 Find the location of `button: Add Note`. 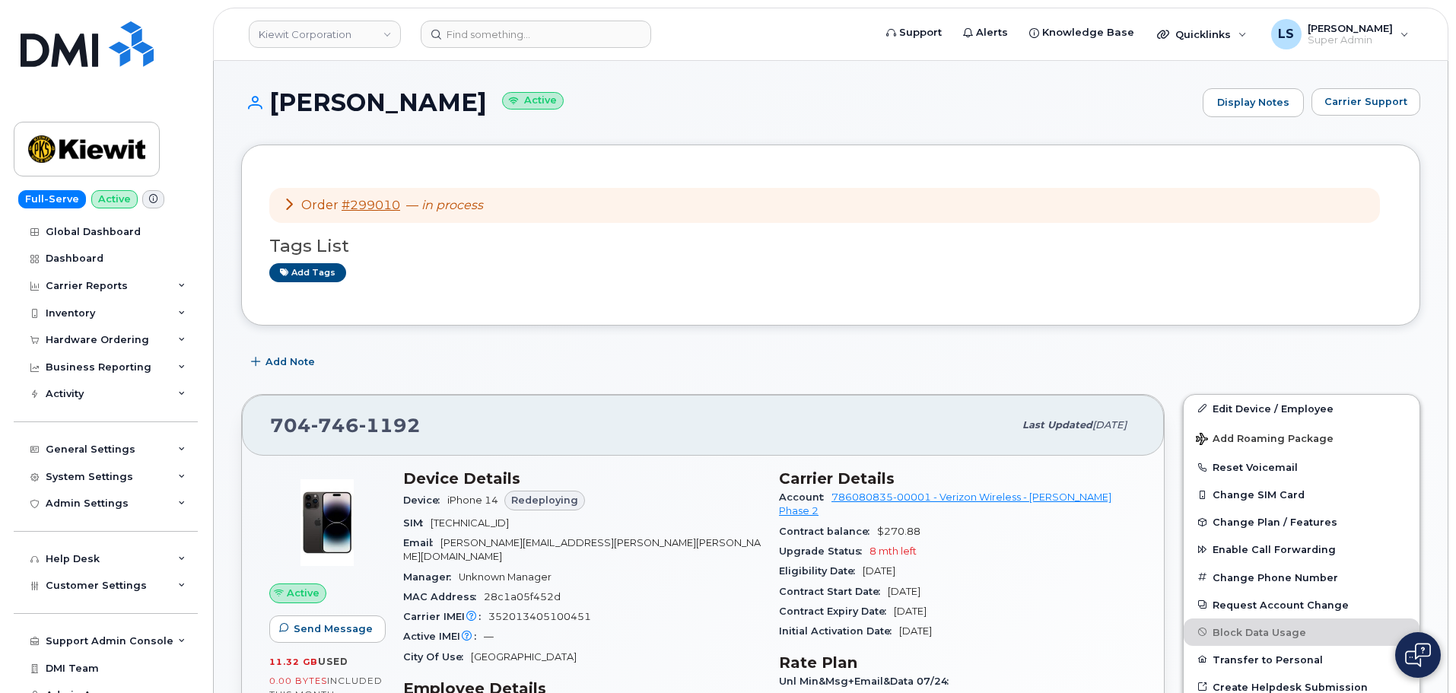

button: Add Note is located at coordinates (285, 362).